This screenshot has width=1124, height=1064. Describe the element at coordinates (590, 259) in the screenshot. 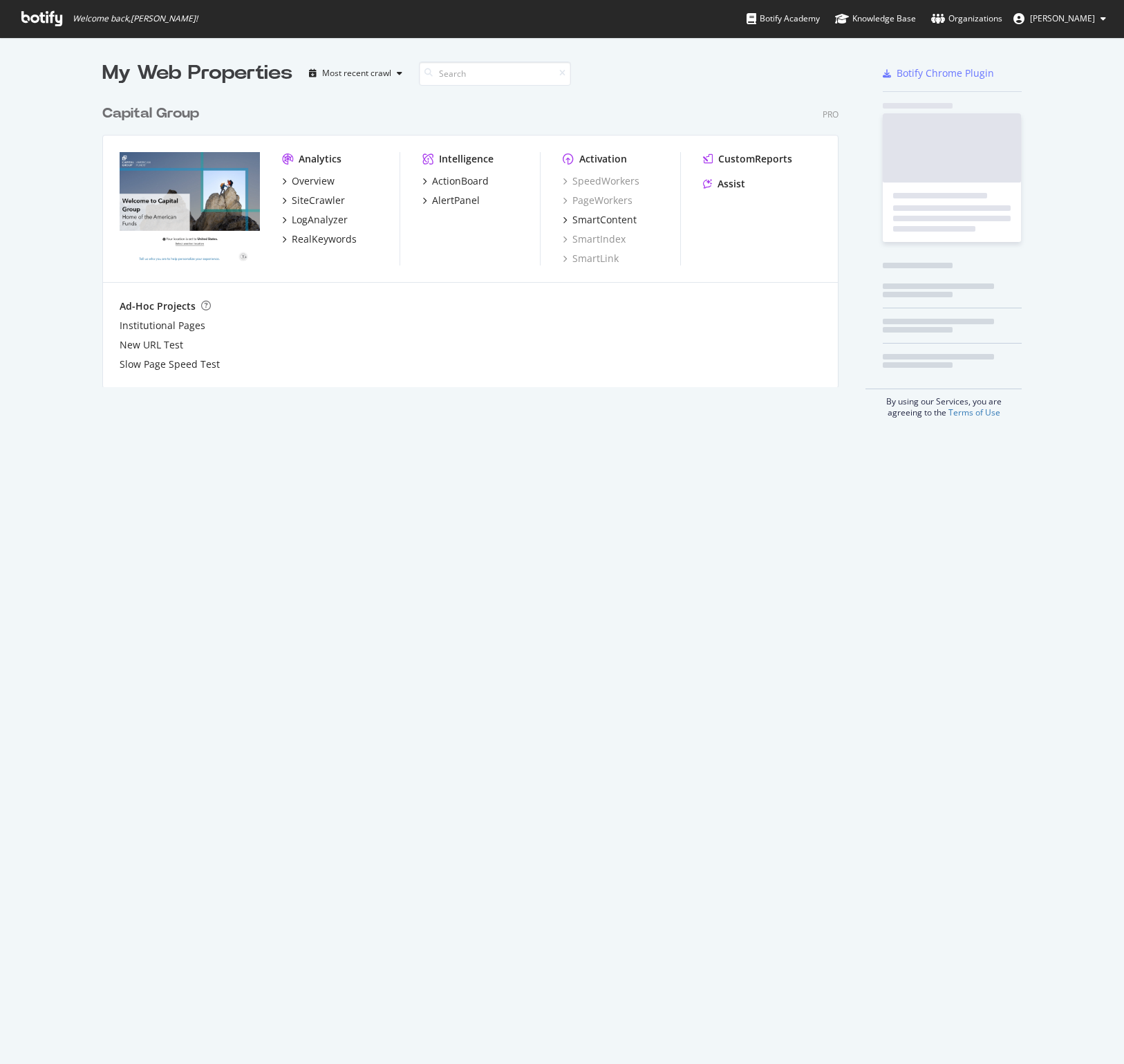

I see `div: SmartLink` at that location.